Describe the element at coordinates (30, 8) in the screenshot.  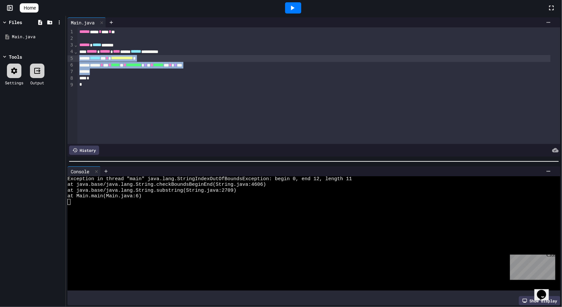
I see `span: Home` at that location.